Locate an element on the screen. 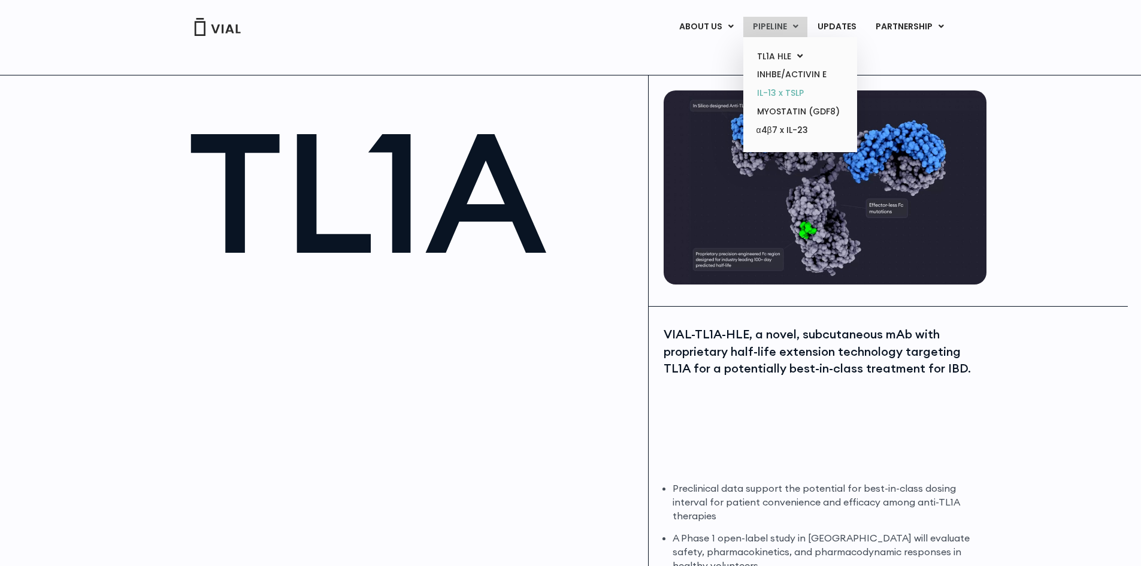  div: VIAL-TL1A-HLE, a novel, subcutaneous mAb with proprietary half-life extension technology targetin... is located at coordinates (824, 352).